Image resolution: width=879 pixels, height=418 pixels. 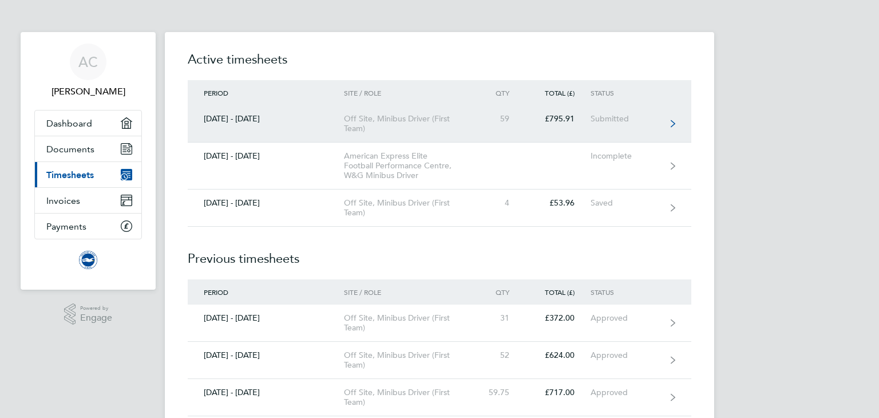 I want to click on div: 52, so click(x=500, y=355).